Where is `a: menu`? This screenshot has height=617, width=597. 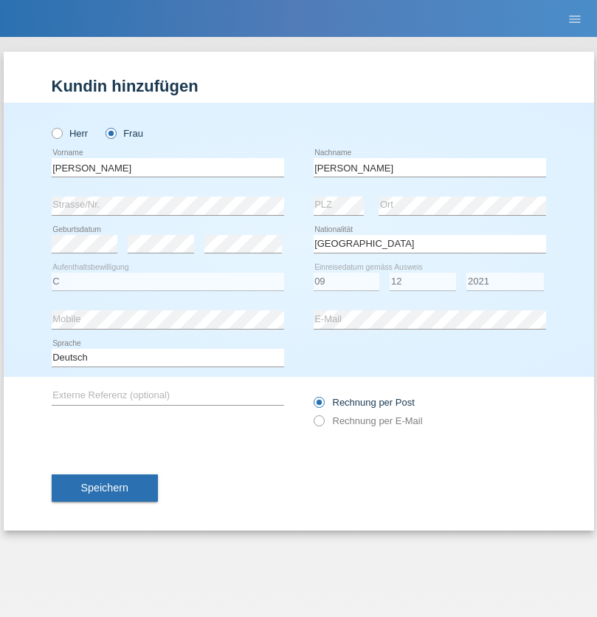 a: menu is located at coordinates (575, 18).